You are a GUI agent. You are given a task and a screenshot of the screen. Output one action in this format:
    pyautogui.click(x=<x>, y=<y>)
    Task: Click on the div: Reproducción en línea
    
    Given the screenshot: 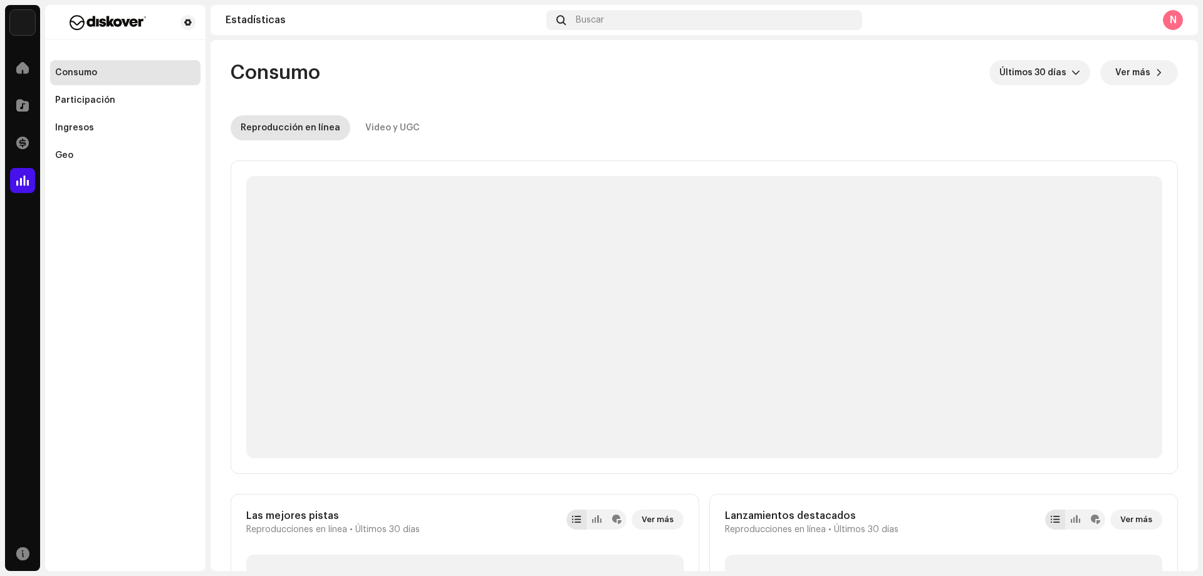 What is the action you would take?
    pyautogui.click(x=290, y=128)
    